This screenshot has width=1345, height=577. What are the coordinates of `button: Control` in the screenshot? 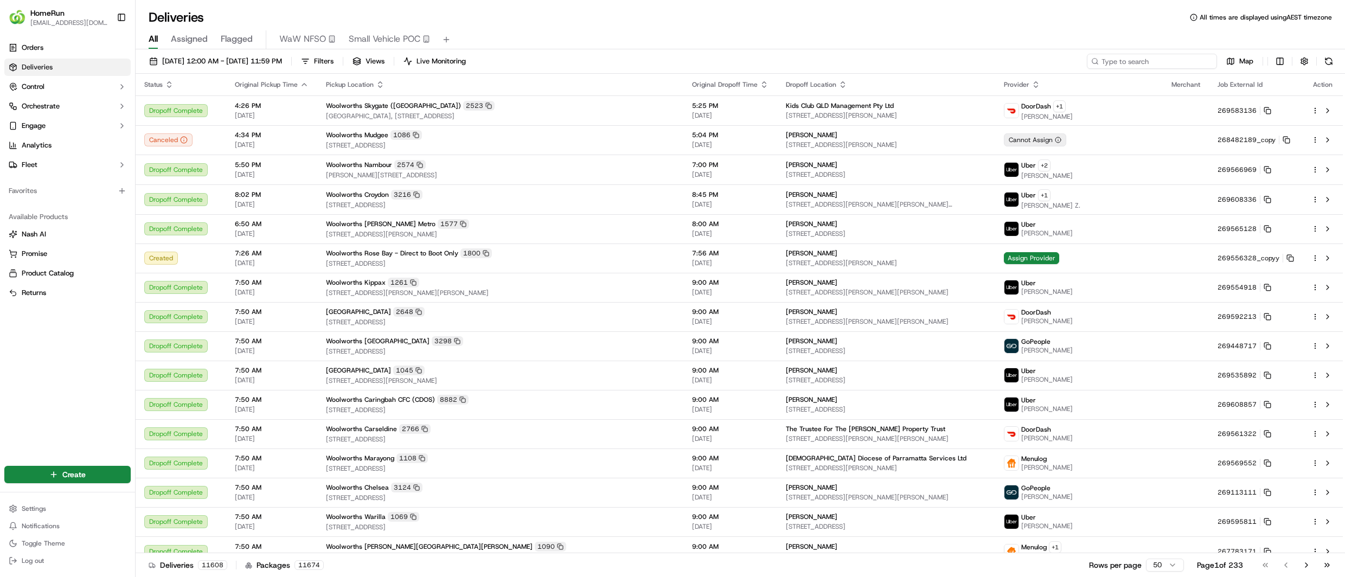 It's located at (67, 87).